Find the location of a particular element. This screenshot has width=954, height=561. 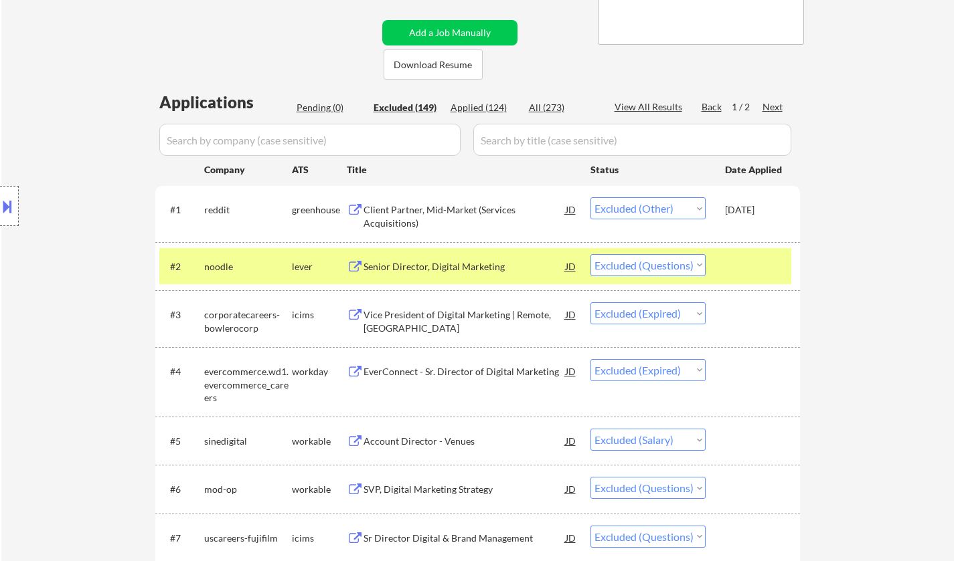

button: Download Resume is located at coordinates (433, 64).